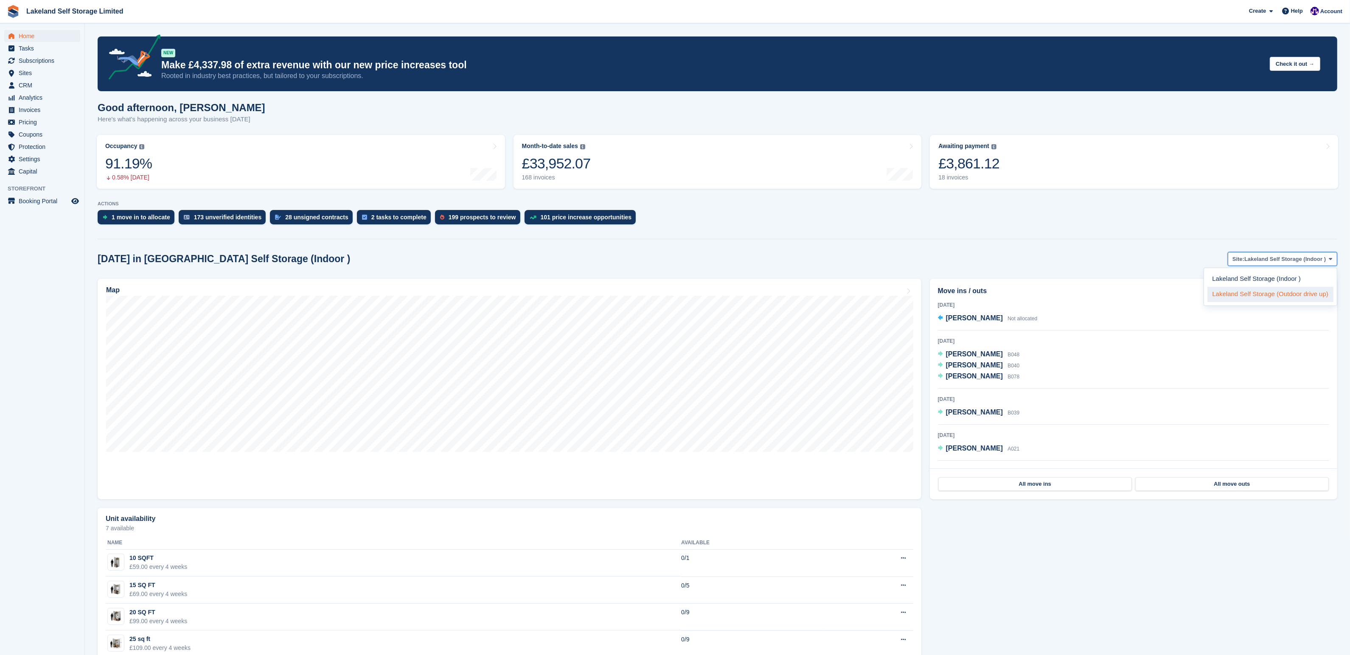 The image size is (1350, 655). Describe the element at coordinates (717, 162) in the screenshot. I see `a: Month-to-date sales £33,952.07 168 invoices` at that location.